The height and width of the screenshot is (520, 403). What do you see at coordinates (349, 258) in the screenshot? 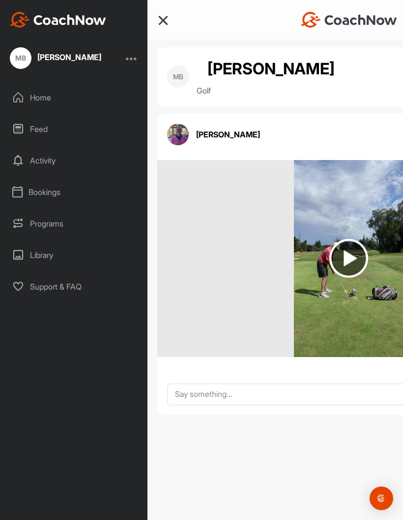
I see `img: play` at bounding box center [349, 258].